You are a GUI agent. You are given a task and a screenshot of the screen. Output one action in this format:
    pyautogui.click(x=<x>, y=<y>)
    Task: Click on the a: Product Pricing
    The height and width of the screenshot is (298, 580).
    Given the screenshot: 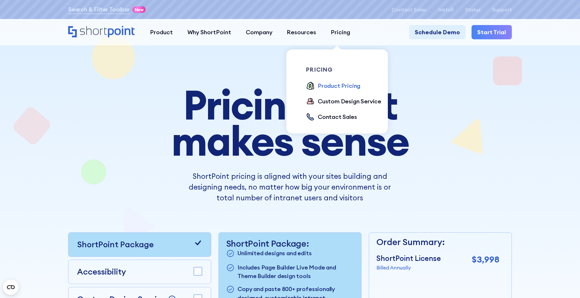 What is the action you would take?
    pyautogui.click(x=333, y=86)
    